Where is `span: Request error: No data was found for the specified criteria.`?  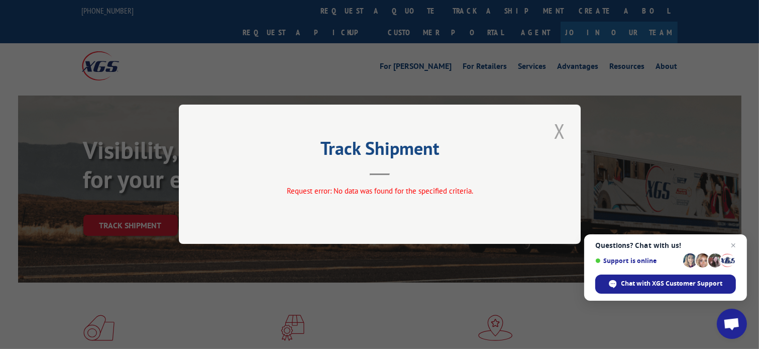
span: Request error: No data was found for the specified criteria. is located at coordinates (379, 191).